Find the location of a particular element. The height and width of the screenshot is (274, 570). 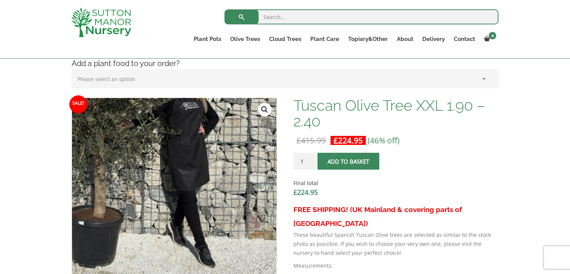

dt: Final total is located at coordinates (396, 183).